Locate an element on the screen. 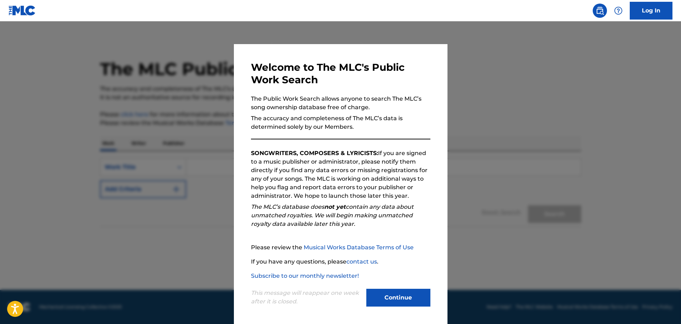 The width and height of the screenshot is (681, 324). h3: Welcome to The MLC's Public Work Search is located at coordinates (340, 74).